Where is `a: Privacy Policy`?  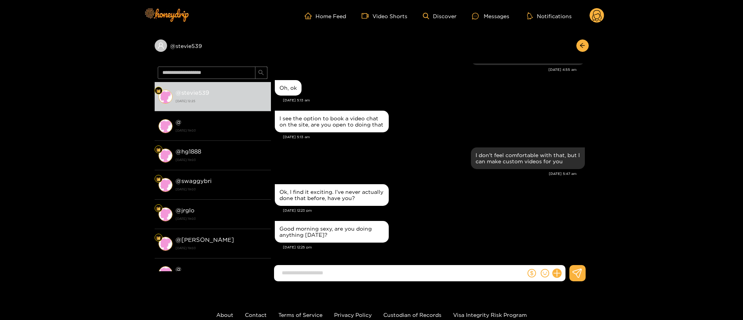 a: Privacy Policy is located at coordinates (353, 315).